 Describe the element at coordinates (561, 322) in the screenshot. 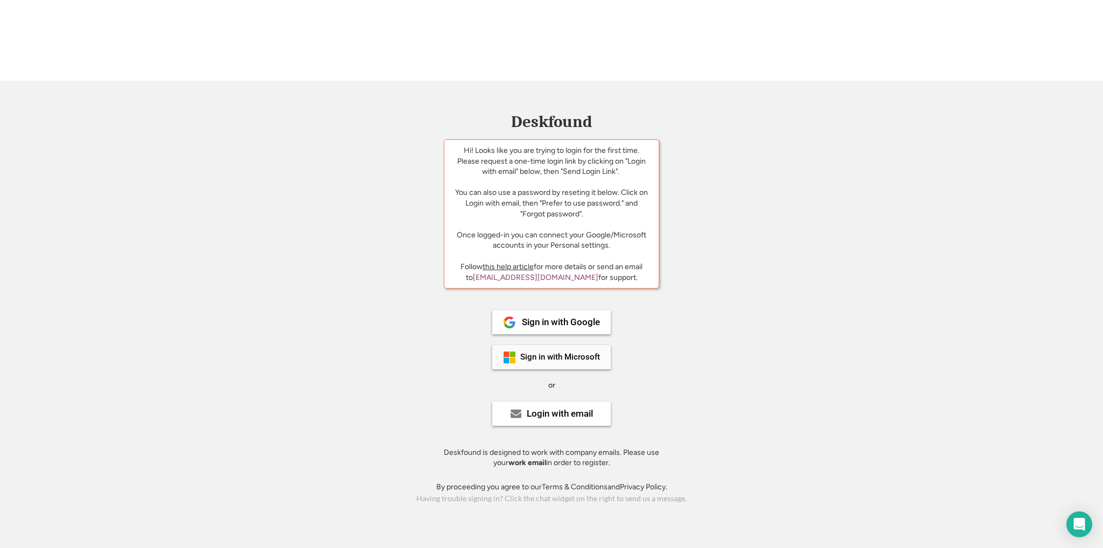

I see `div: Sign in with Google` at that location.